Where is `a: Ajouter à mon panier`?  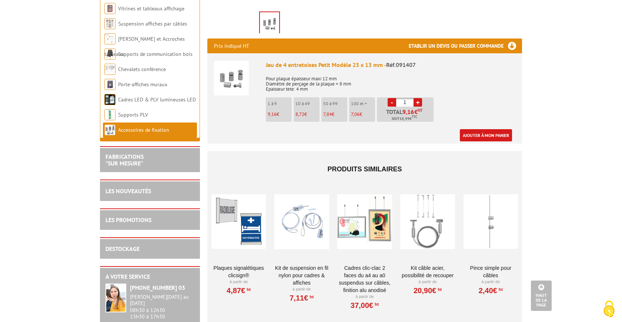 a: Ajouter à mon panier is located at coordinates (486, 135).